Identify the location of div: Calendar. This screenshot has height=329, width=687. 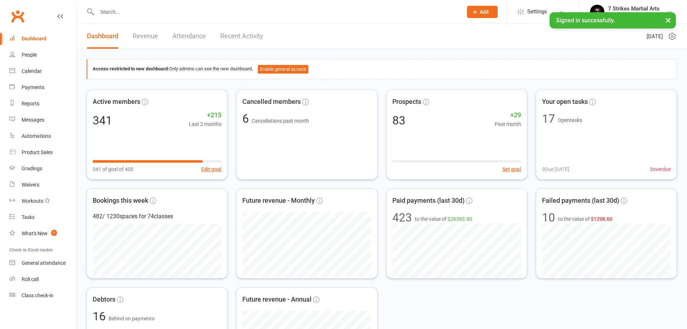
(32, 71).